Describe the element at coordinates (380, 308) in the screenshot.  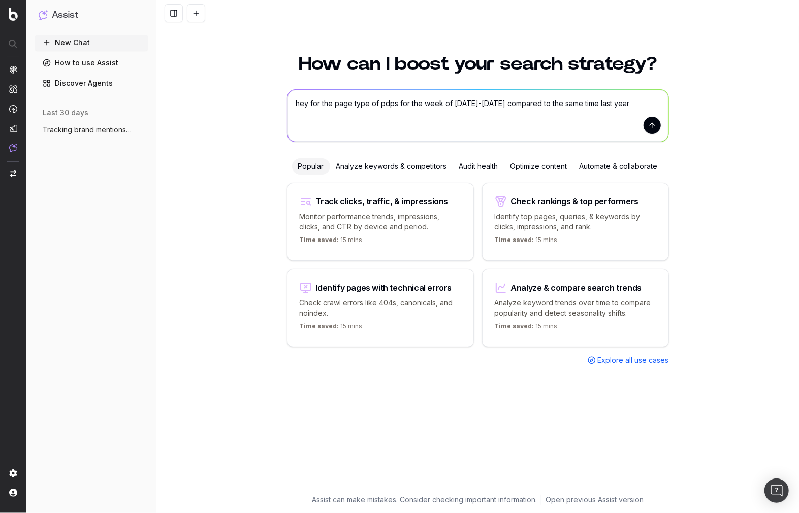
I see `p: Check crawl errors like 404s, canonicals, and noindex.` at that location.